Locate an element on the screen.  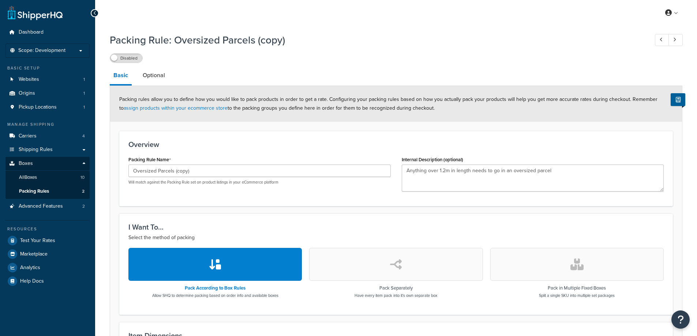
span: Websites is located at coordinates (29, 79).